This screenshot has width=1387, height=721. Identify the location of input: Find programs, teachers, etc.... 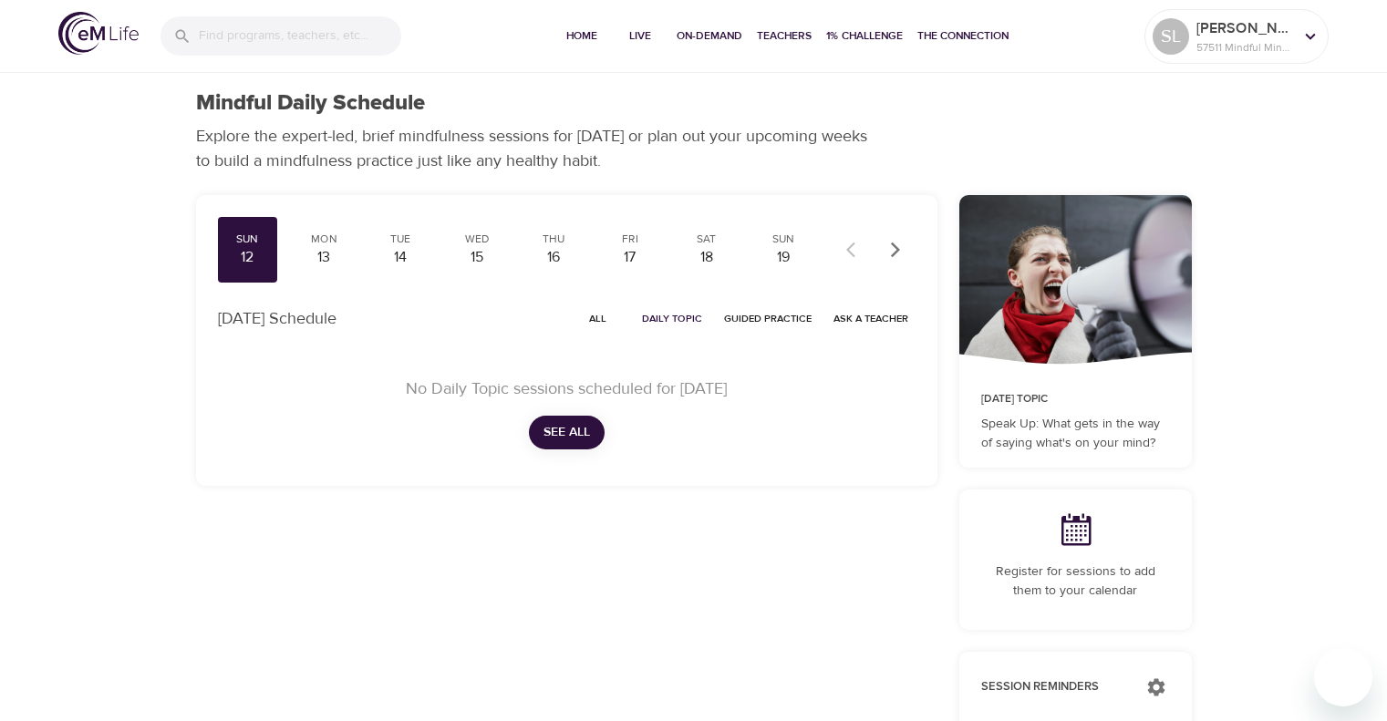
(300, 36).